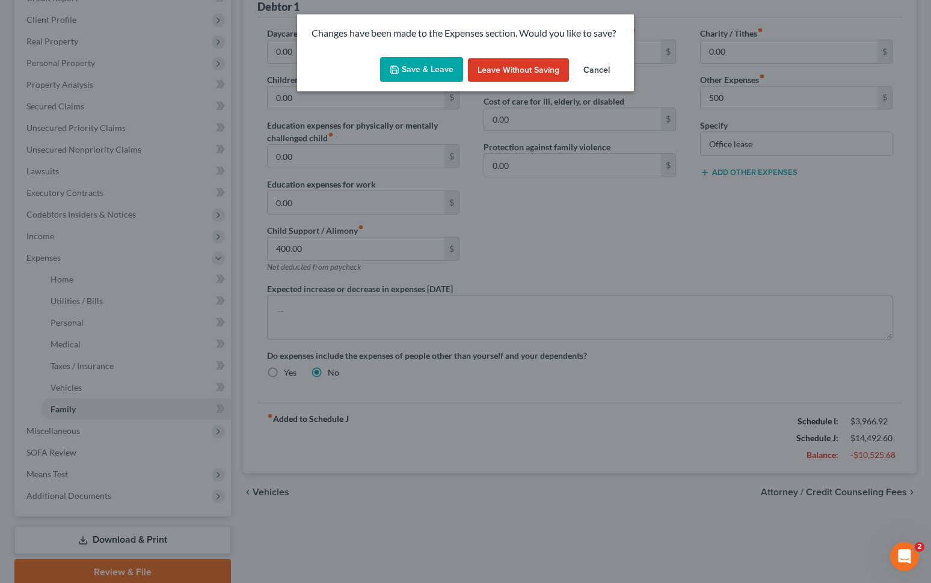 The height and width of the screenshot is (583, 931). Describe the element at coordinates (596, 70) in the screenshot. I see `button: Cancel` at that location.